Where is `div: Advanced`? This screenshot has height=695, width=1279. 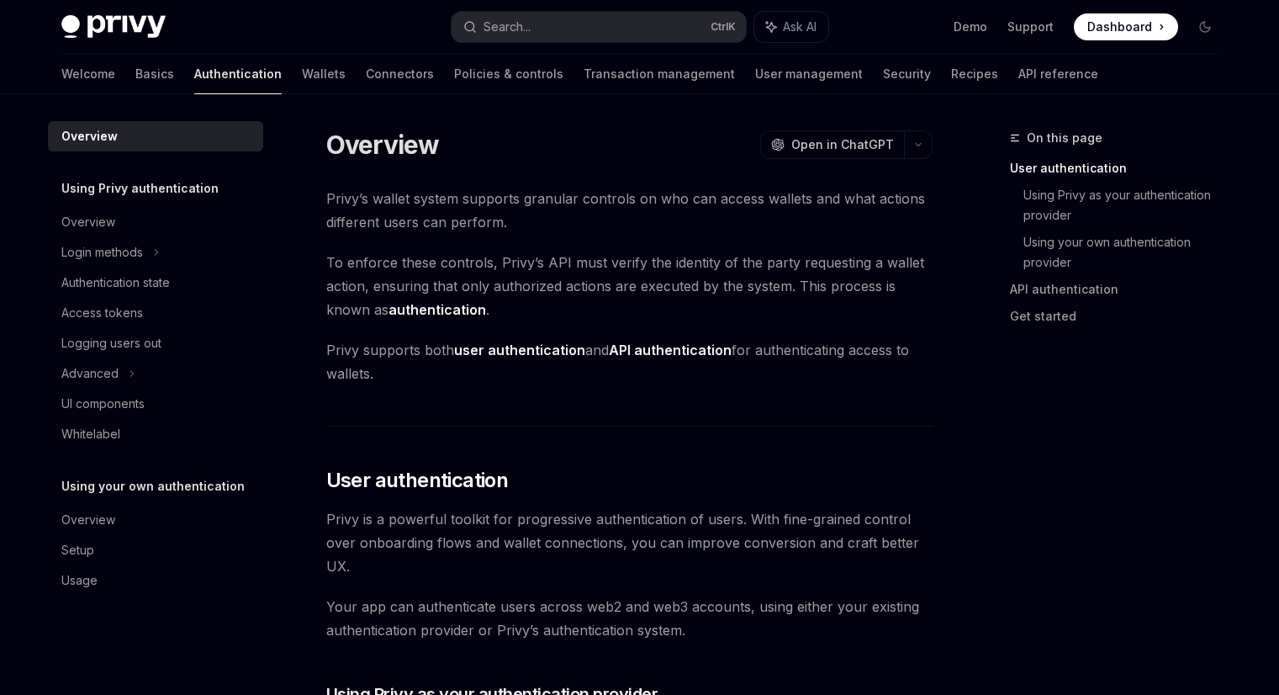
div: Advanced is located at coordinates (90, 373).